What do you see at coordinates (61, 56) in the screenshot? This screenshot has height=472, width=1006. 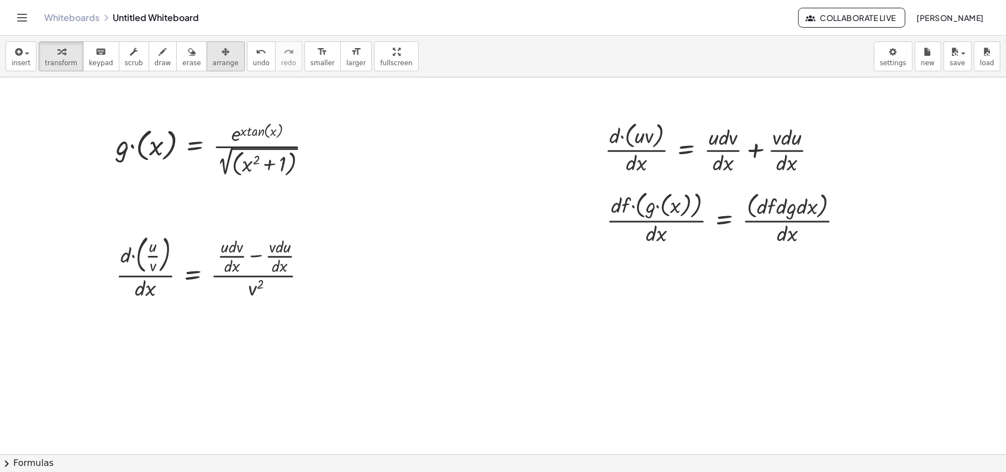 I see `button: transform` at bounding box center [61, 56].